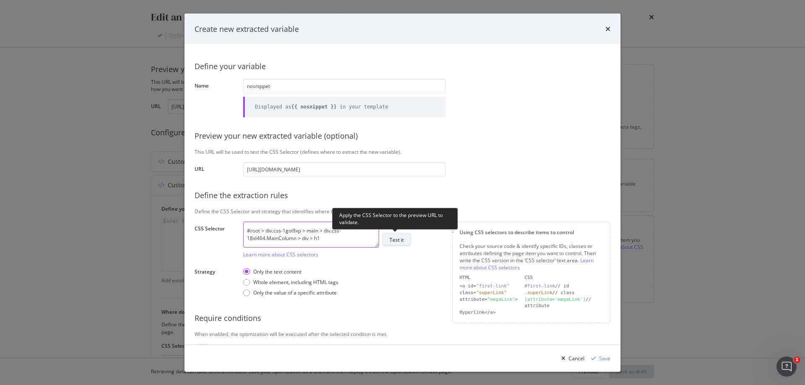 The height and width of the screenshot is (385, 805). What do you see at coordinates (488, 278) in the screenshot?
I see `div: HTML` at bounding box center [488, 278].